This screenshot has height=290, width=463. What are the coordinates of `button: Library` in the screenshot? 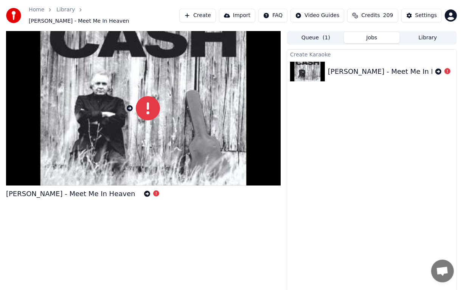 It's located at (428, 37).